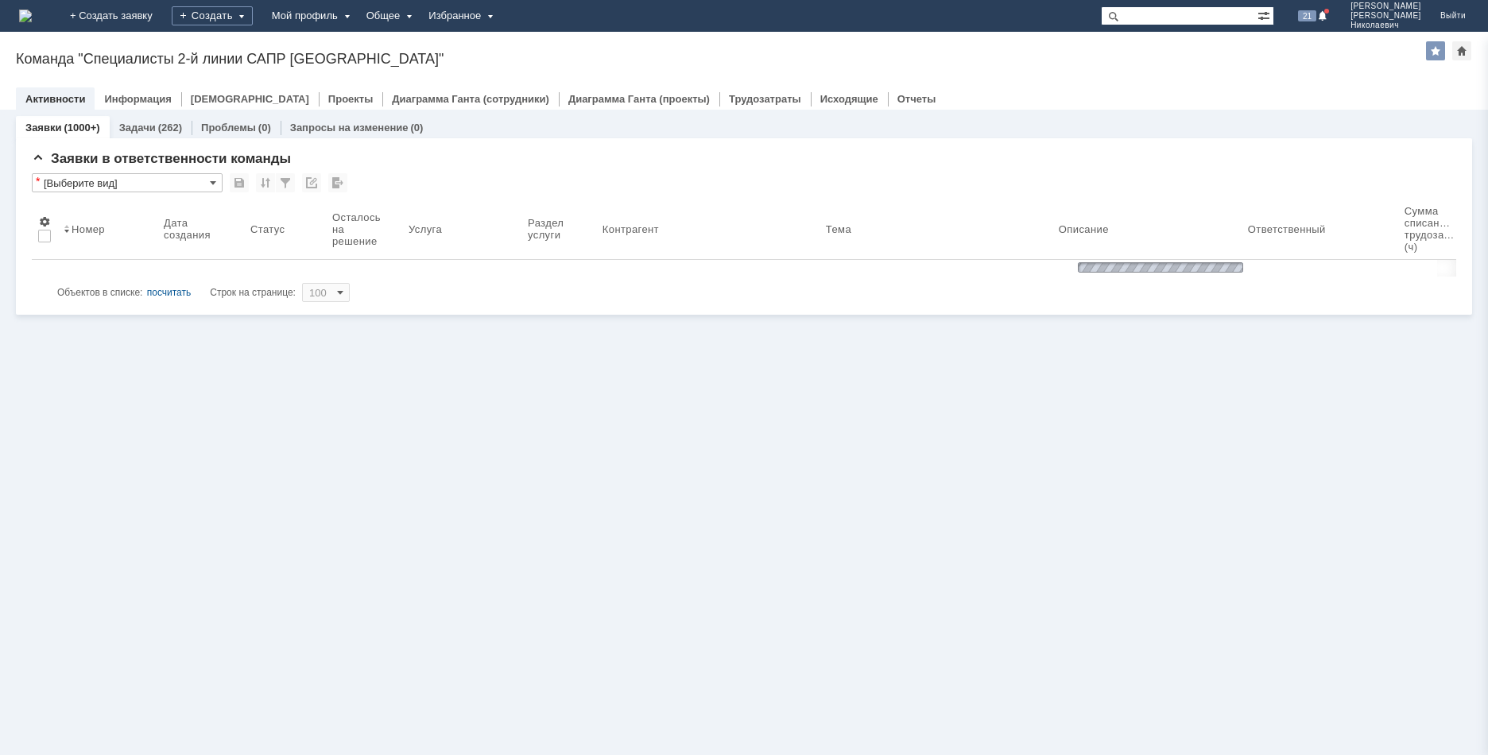 Image resolution: width=1488 pixels, height=755 pixels. What do you see at coordinates (88, 229) in the screenshot?
I see `div: Номер` at bounding box center [88, 229].